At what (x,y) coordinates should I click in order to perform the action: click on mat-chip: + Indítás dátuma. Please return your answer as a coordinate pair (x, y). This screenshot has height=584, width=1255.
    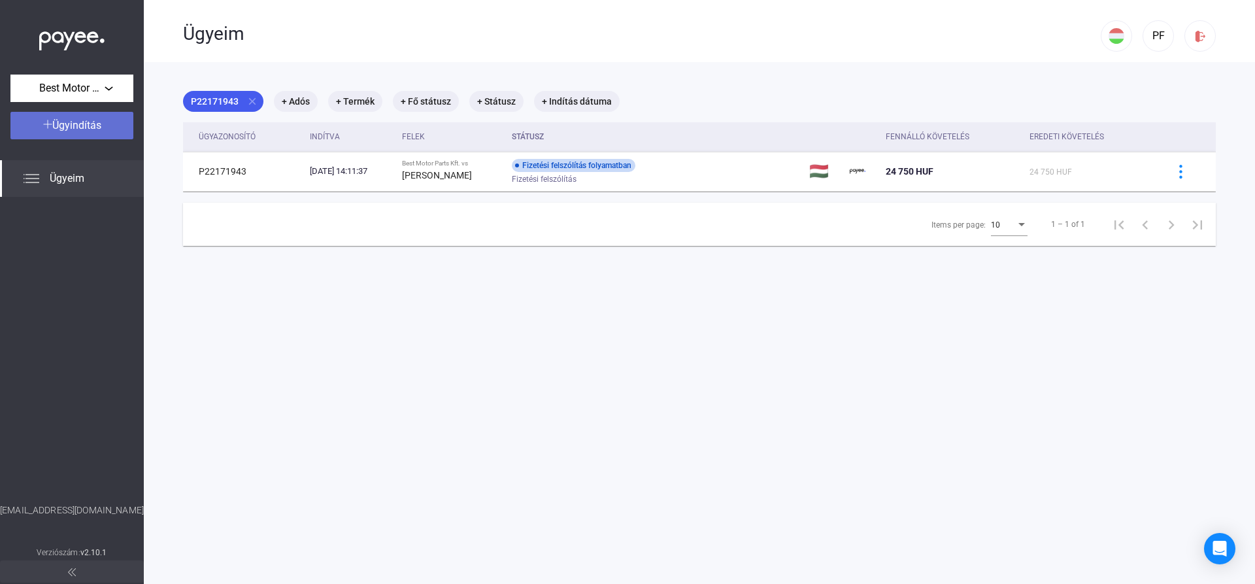
    Looking at the image, I should click on (577, 101).